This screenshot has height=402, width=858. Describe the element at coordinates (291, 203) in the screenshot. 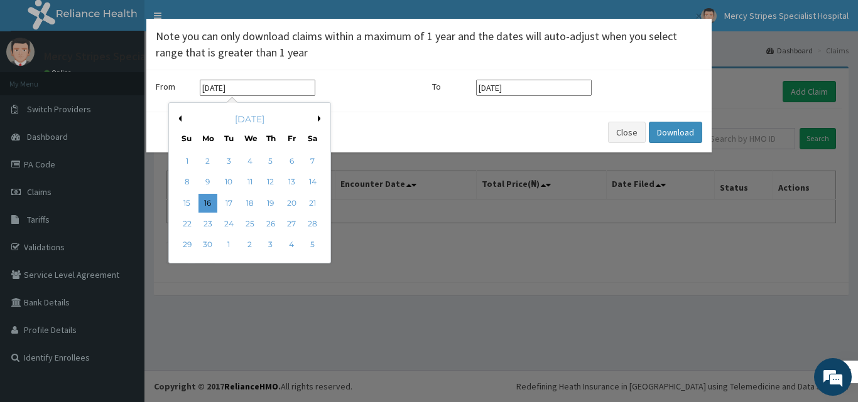

I see `div: Choose Friday, June 20th, 2025` at that location.